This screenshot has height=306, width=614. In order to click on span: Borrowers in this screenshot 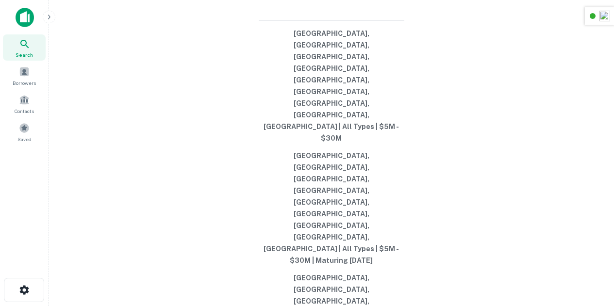, I will do `click(24, 83)`.